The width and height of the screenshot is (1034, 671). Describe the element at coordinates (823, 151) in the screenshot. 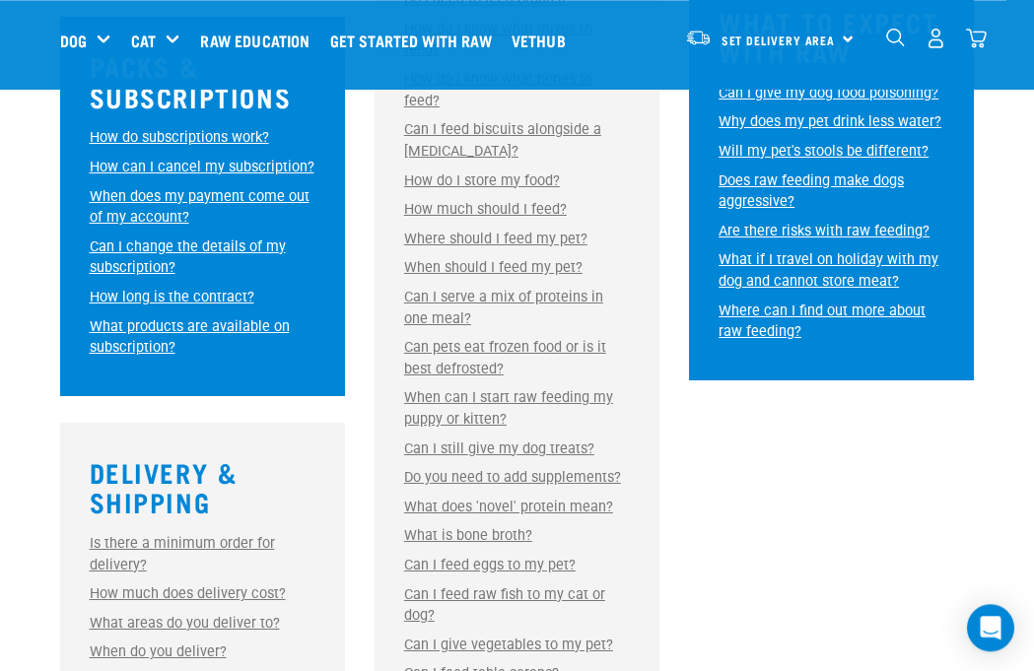

I see `a: Will my pet's stools be different?` at that location.